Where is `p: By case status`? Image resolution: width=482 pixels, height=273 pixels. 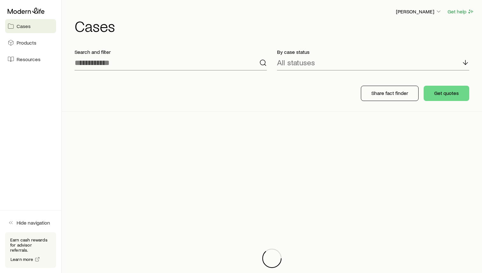 p: By case status is located at coordinates (373, 52).